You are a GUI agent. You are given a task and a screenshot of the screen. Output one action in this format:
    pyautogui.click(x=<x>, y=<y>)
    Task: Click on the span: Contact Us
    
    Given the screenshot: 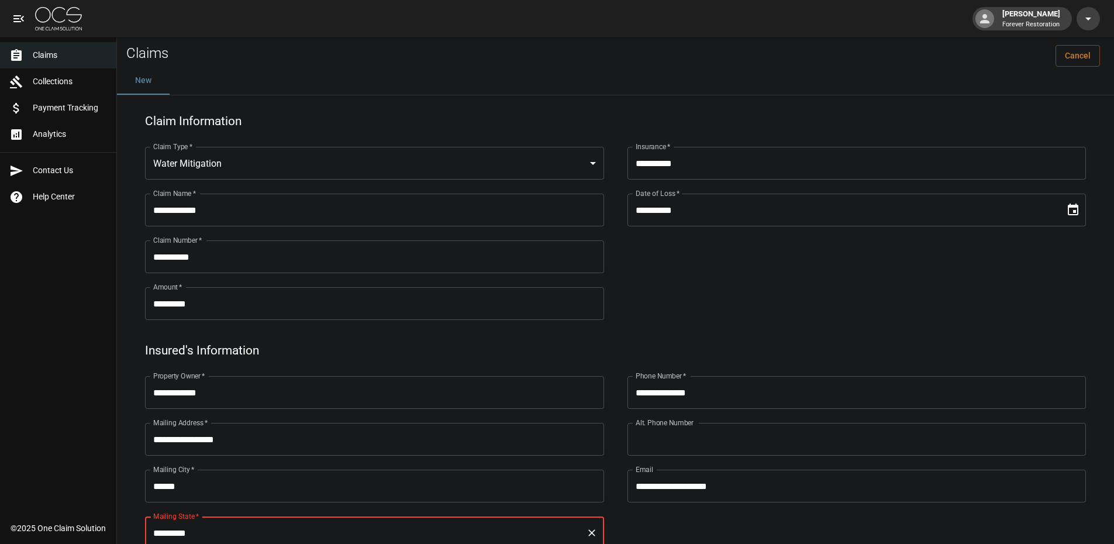 What is the action you would take?
    pyautogui.click(x=70, y=170)
    